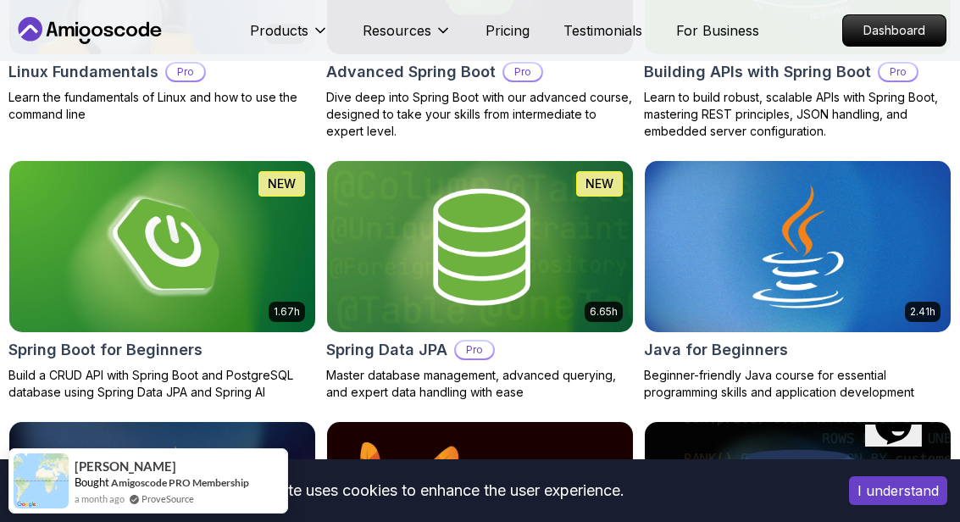 Image resolution: width=960 pixels, height=522 pixels. Describe the element at coordinates (603, 312) in the screenshot. I see `p: 6.65h` at that location.